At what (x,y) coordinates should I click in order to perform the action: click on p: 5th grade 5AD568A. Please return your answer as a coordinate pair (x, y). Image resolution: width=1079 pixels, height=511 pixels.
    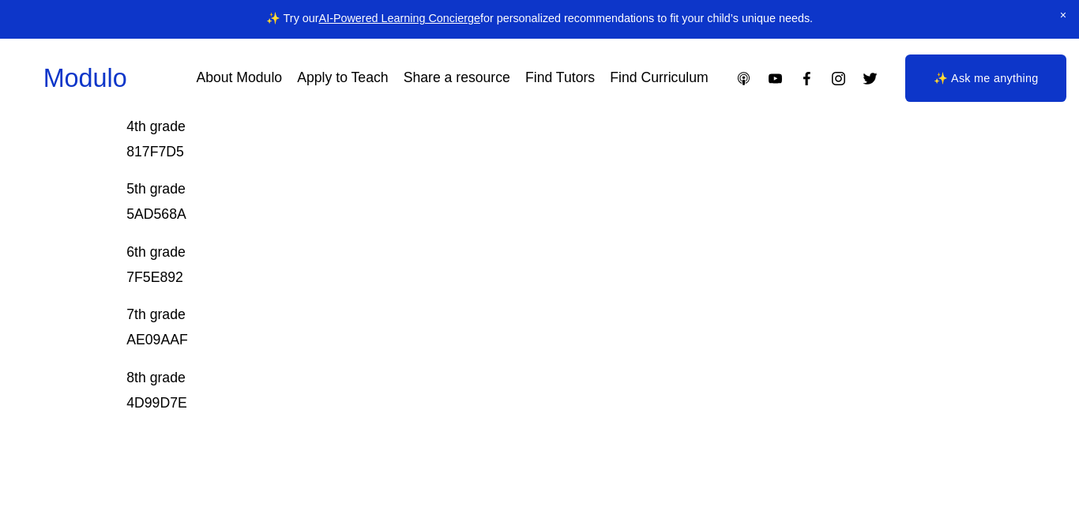
    Looking at the image, I should click on (498, 202).